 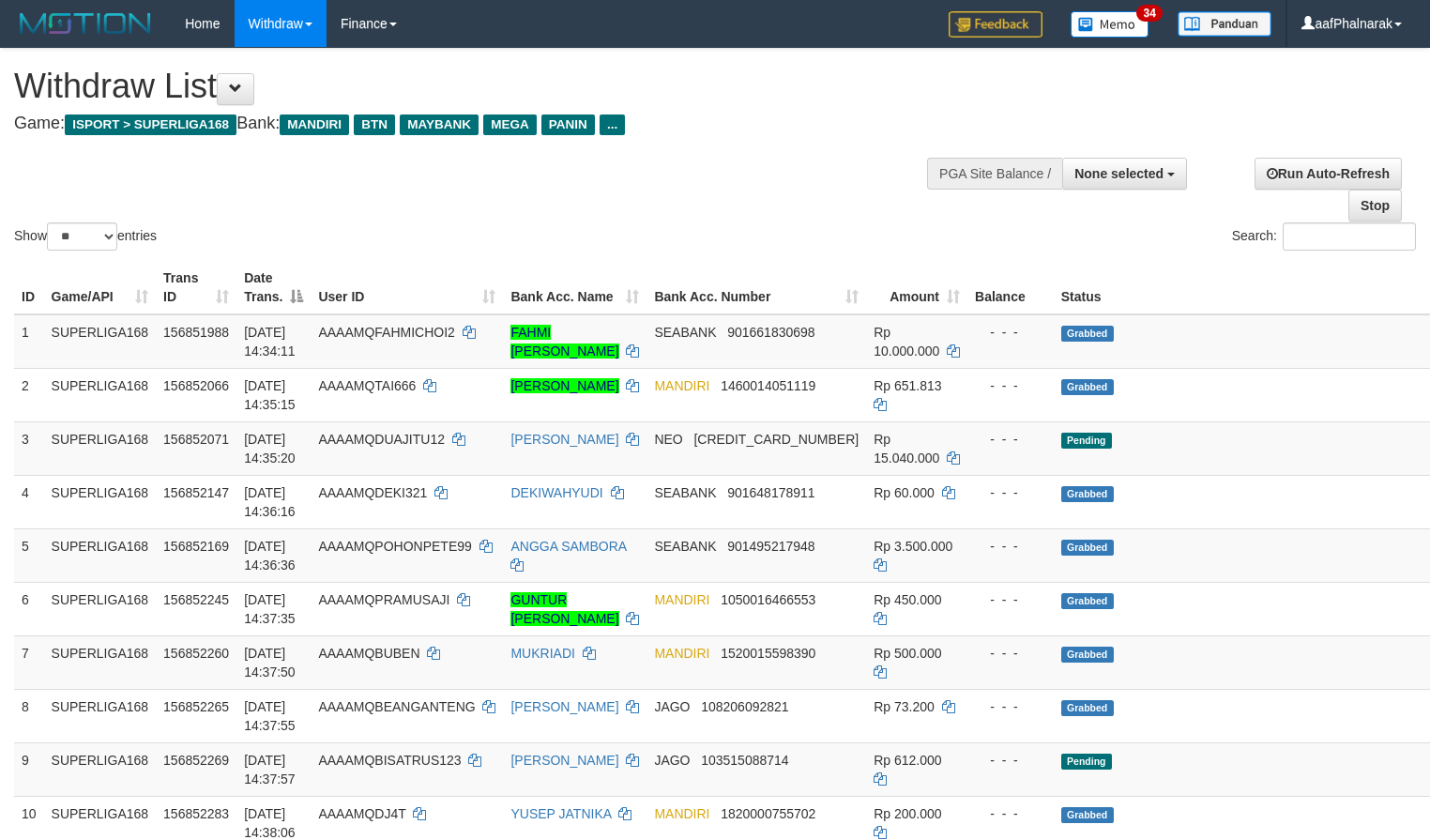 I want to click on span: Copy 103515088714 to clipboard, so click(x=744, y=760).